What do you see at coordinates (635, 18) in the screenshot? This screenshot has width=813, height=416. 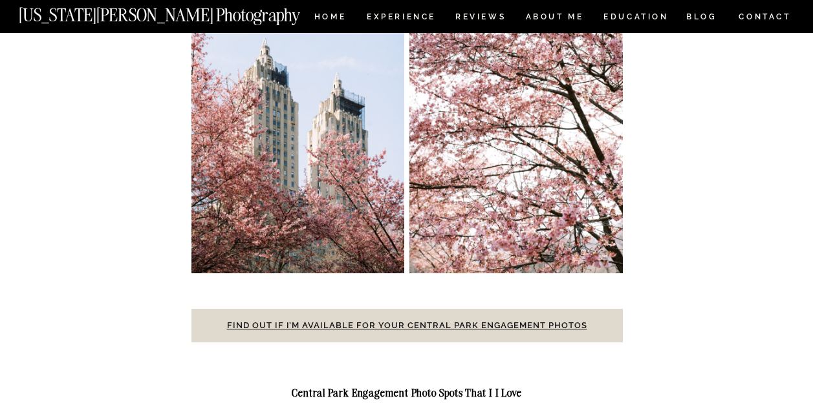 I see `a: EDUCATION` at bounding box center [635, 18].